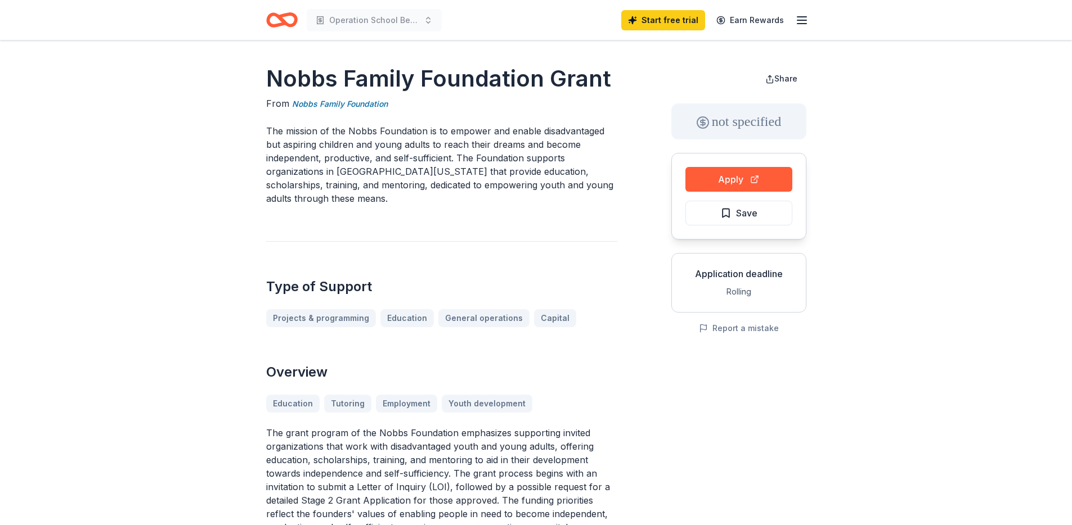 The image size is (1072, 525). I want to click on a: Earn Rewards, so click(750, 20).